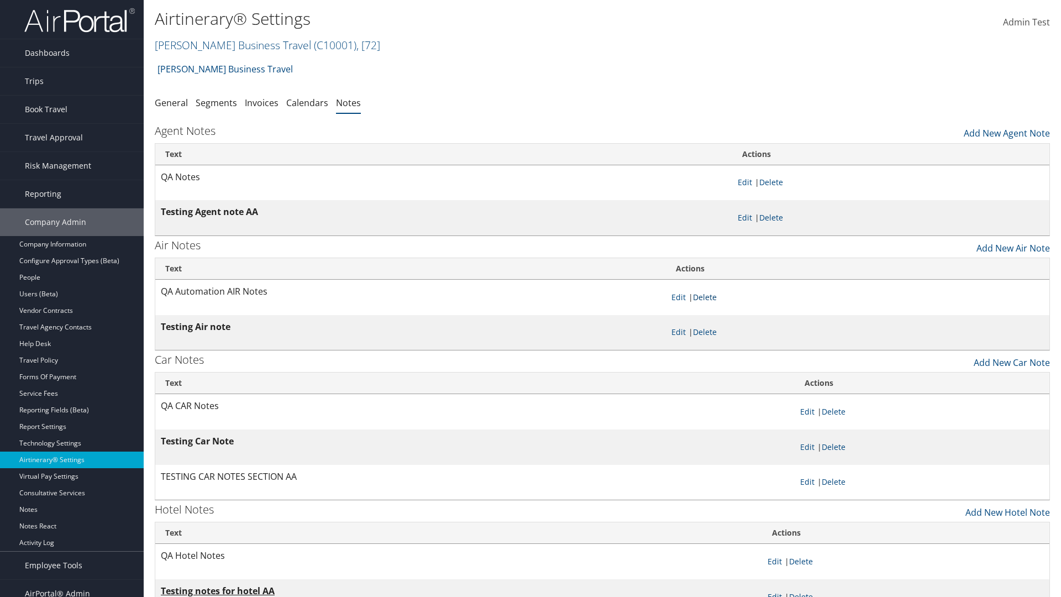 Image resolution: width=1061 pixels, height=597 pixels. Describe the element at coordinates (453, 19) in the screenshot. I see `h1: Airtinerary® Settings` at that location.